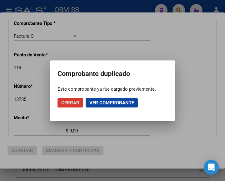 This screenshot has width=225, height=181. I want to click on button: Ver comprobante, so click(111, 103).